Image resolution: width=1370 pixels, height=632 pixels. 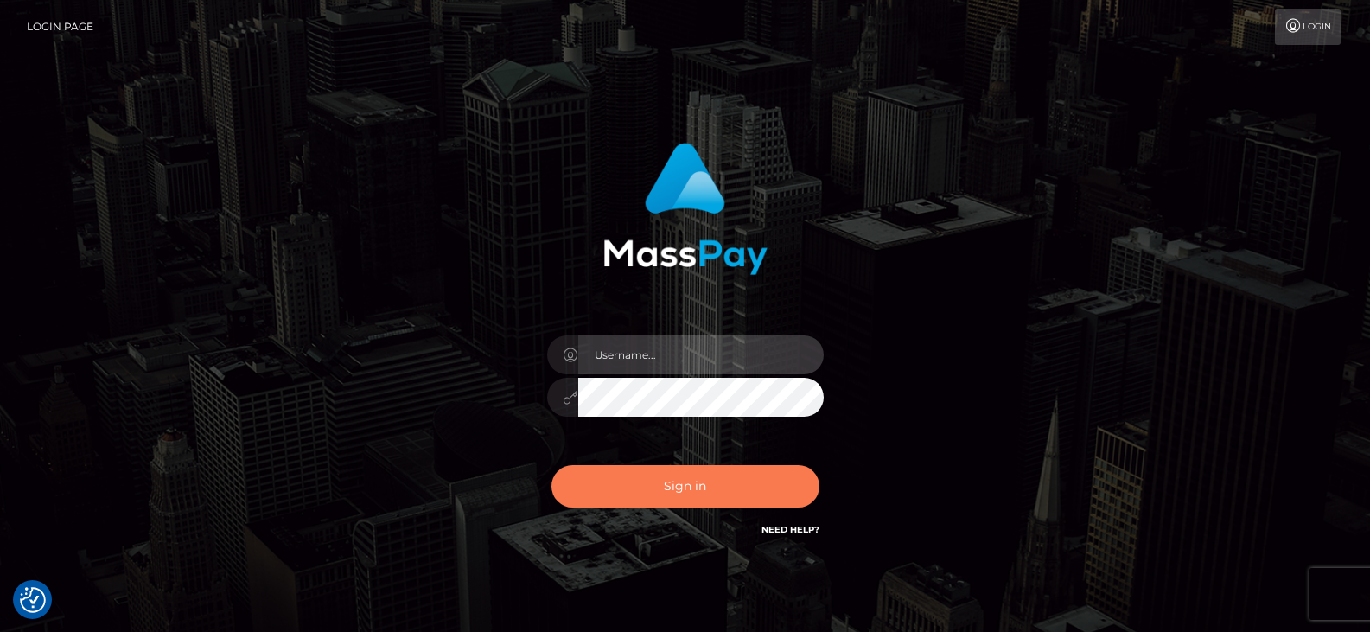 What do you see at coordinates (701, 354) in the screenshot?
I see `input: Username...` at bounding box center [701, 354].